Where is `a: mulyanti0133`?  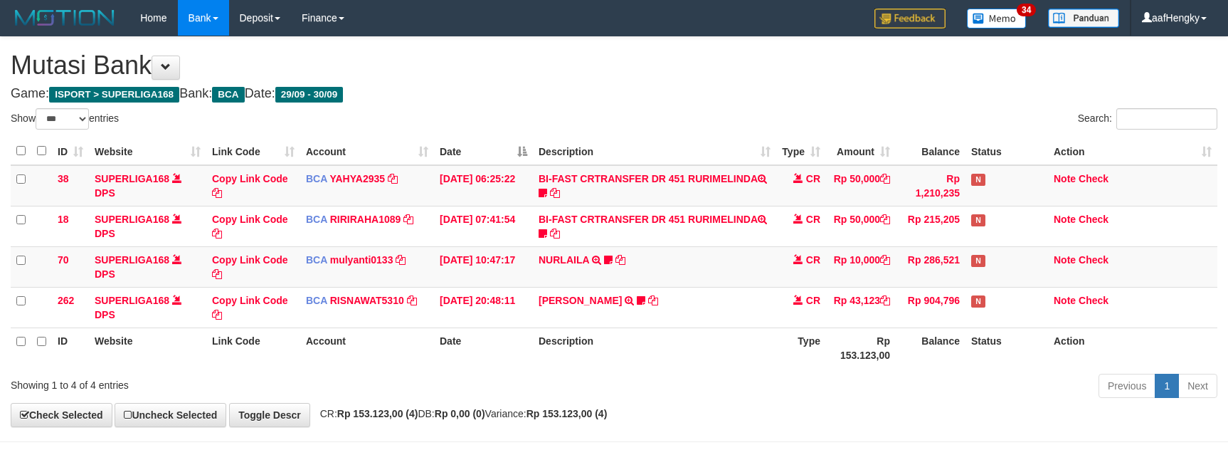 a: mulyanti0133 is located at coordinates (361, 260).